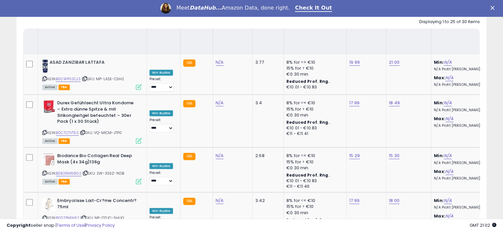 This screenshot has height=232, width=503. I want to click on b: Biodance Bio Collagen Real Deep Mask (4x 34g)136g, so click(97, 160).